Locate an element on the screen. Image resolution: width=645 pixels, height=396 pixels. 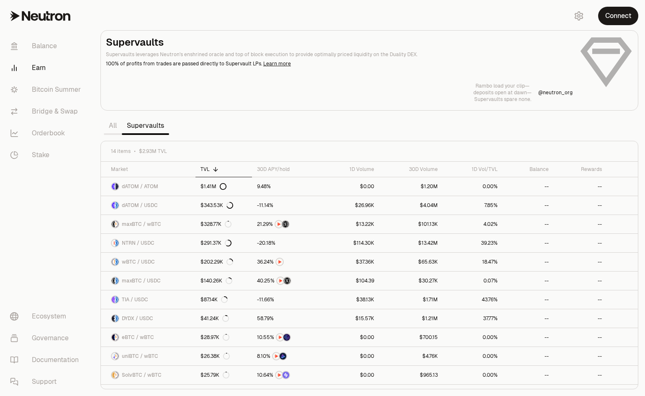
a: Supervaults is located at coordinates (145, 126).